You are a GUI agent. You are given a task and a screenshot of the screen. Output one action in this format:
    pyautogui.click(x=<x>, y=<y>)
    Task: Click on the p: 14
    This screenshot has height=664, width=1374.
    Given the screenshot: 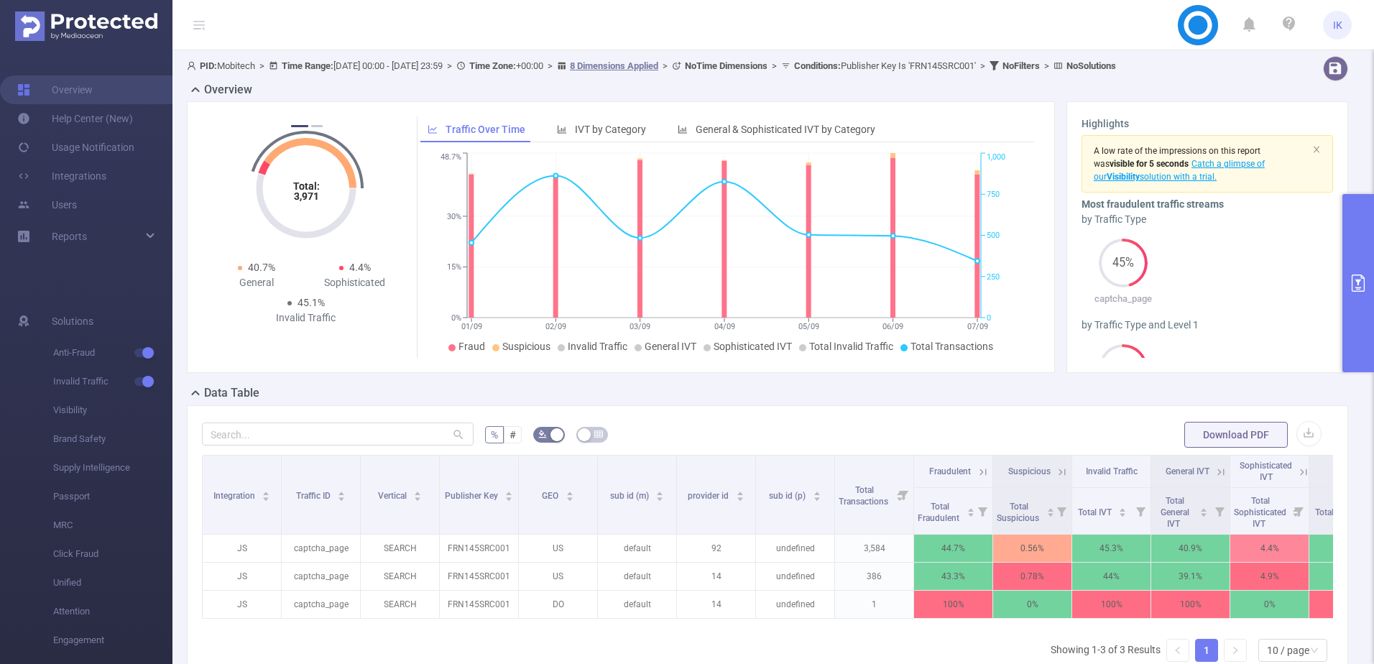 What is the action you would take?
    pyautogui.click(x=716, y=604)
    